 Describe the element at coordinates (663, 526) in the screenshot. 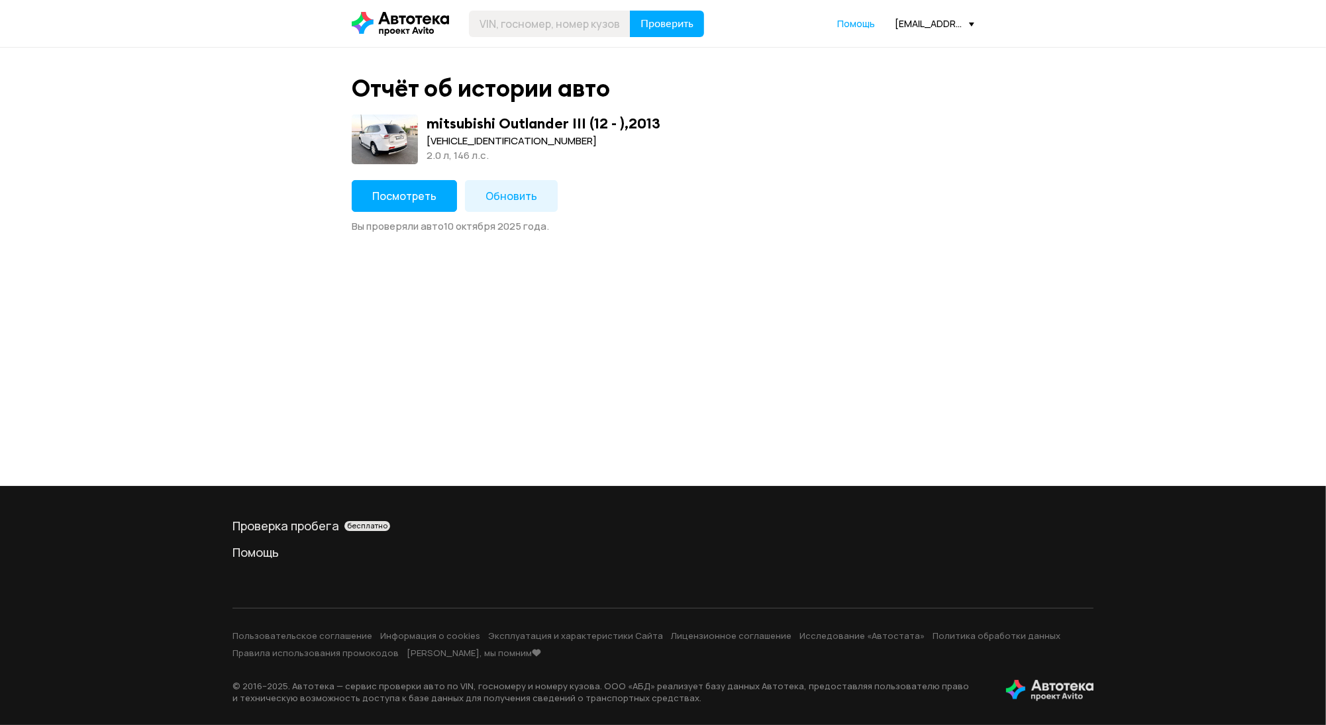

I see `div: Проверка пробега` at that location.